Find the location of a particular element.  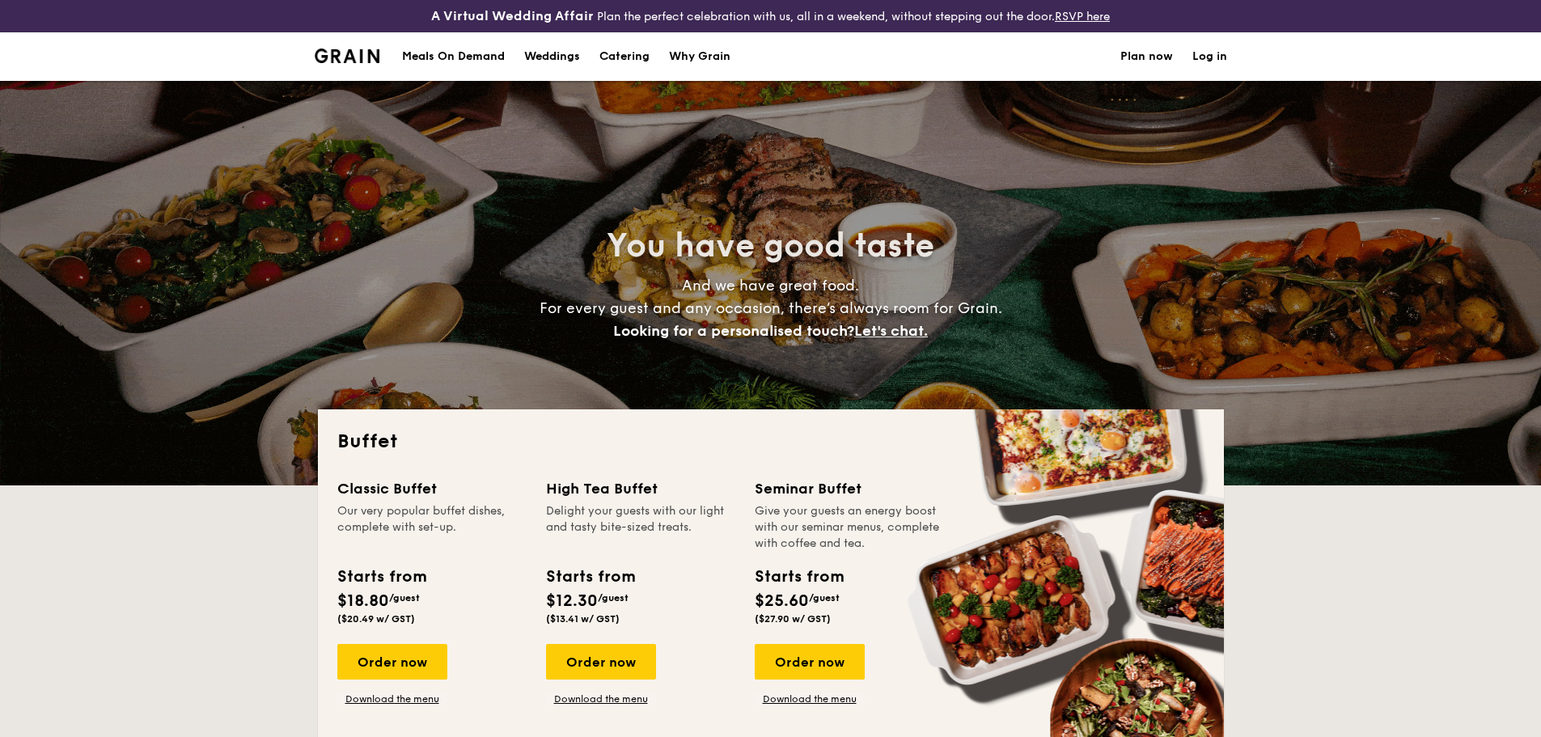

span: Looking for a personalised touch? is located at coordinates (734, 331).